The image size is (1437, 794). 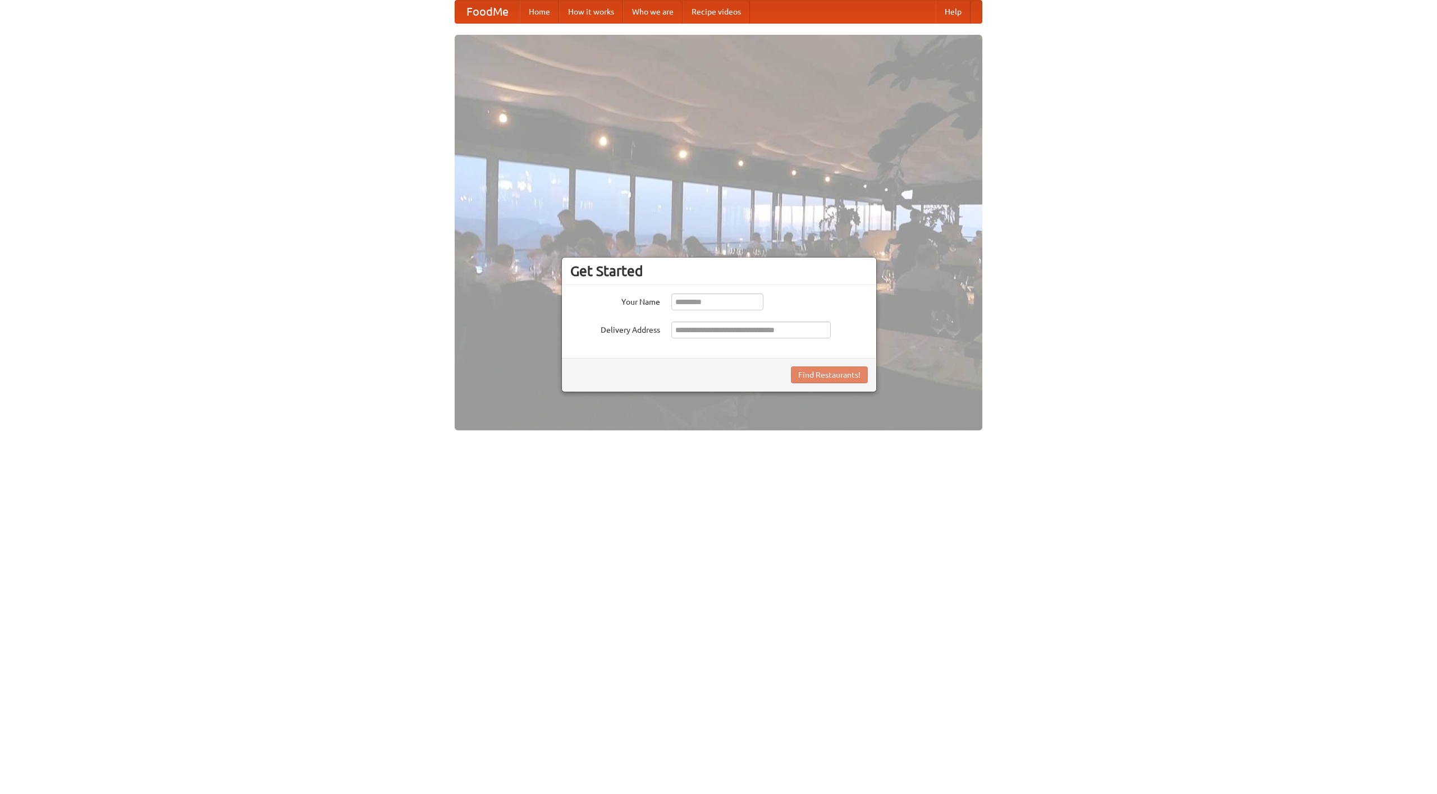 I want to click on a: Help, so click(x=953, y=12).